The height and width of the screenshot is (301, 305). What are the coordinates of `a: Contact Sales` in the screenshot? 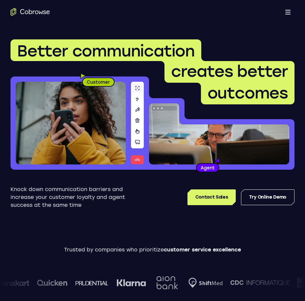 It's located at (211, 197).